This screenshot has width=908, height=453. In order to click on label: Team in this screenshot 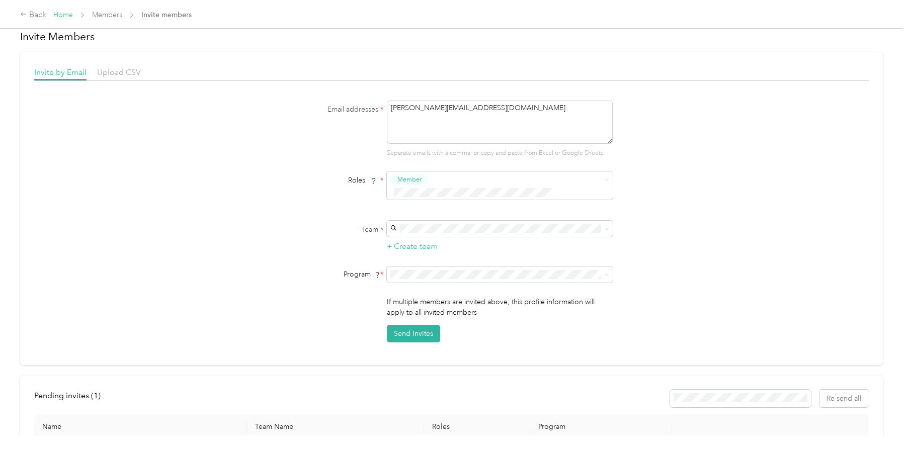, I will do `click(321, 229)`.